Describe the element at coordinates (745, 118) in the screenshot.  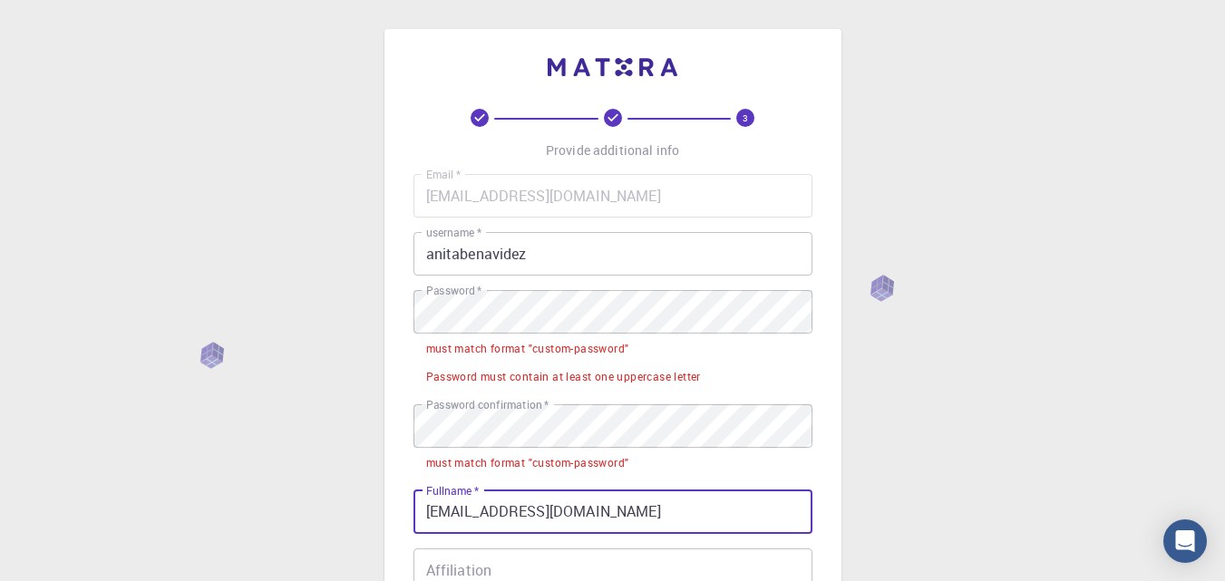
I see `text: 3` at that location.